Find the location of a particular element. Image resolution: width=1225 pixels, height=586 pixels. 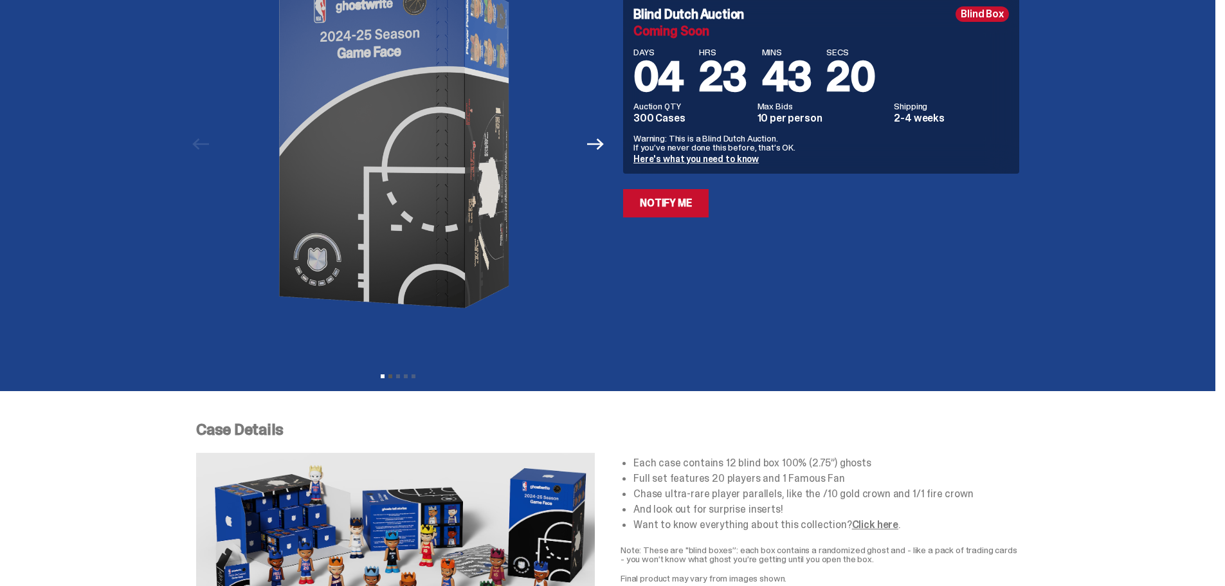

p: Warning: This is a Blind Dutch Auction. If you’ve never done this before, that’s OK. is located at coordinates (821, 143).